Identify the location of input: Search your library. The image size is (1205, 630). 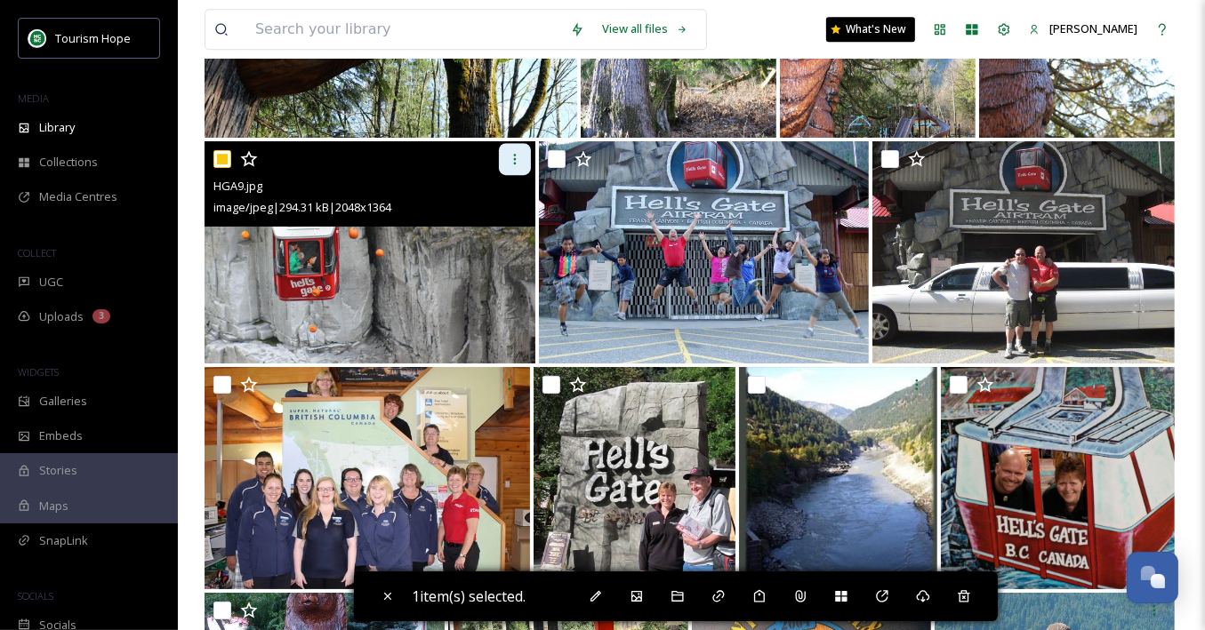
(404, 29).